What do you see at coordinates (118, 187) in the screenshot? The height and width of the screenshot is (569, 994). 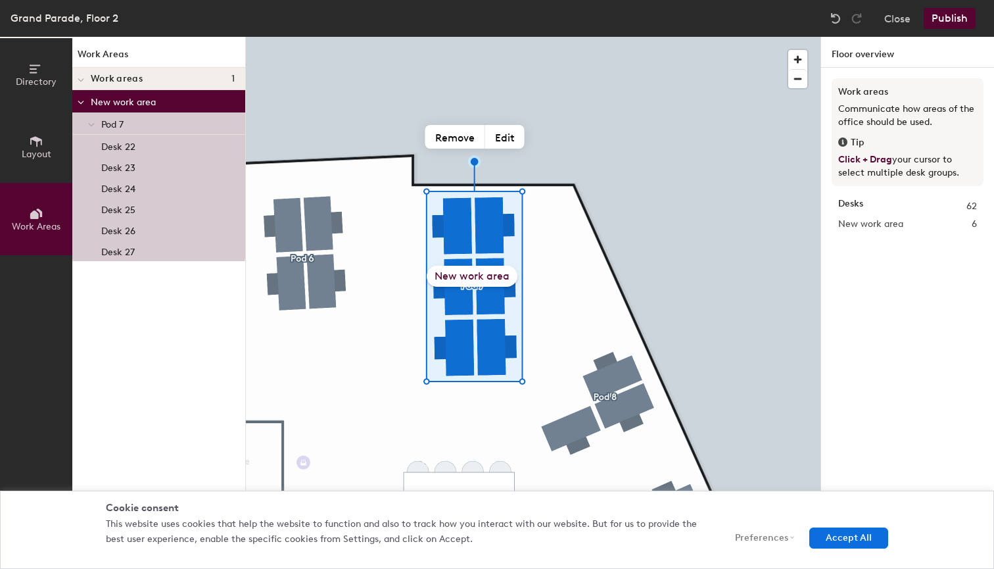 I see `p: Desk 24` at bounding box center [118, 187].